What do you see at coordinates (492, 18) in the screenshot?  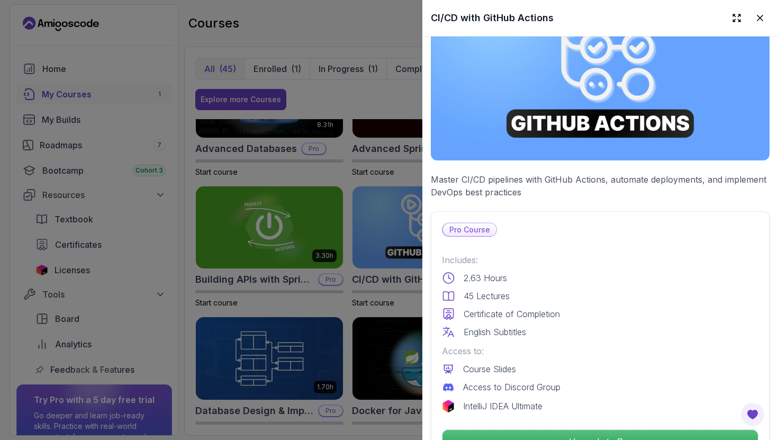 I see `h2: CI/CD with GitHub Actions` at bounding box center [492, 18].